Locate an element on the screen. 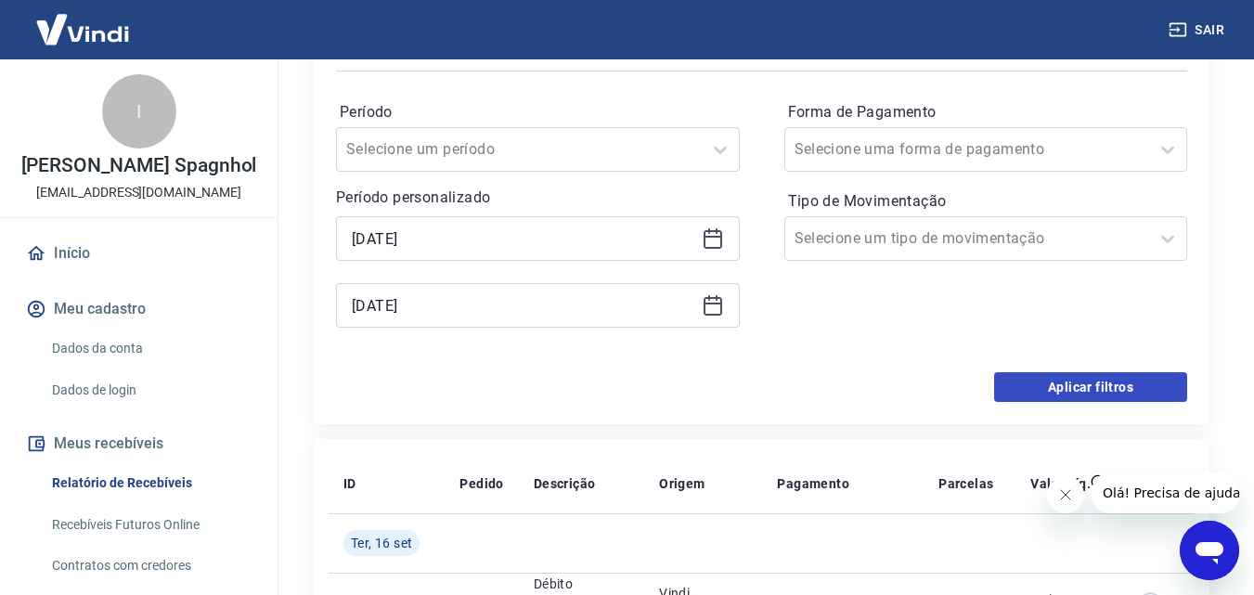 This screenshot has width=1254, height=595. button: Aplicar filtros is located at coordinates (1090, 387).